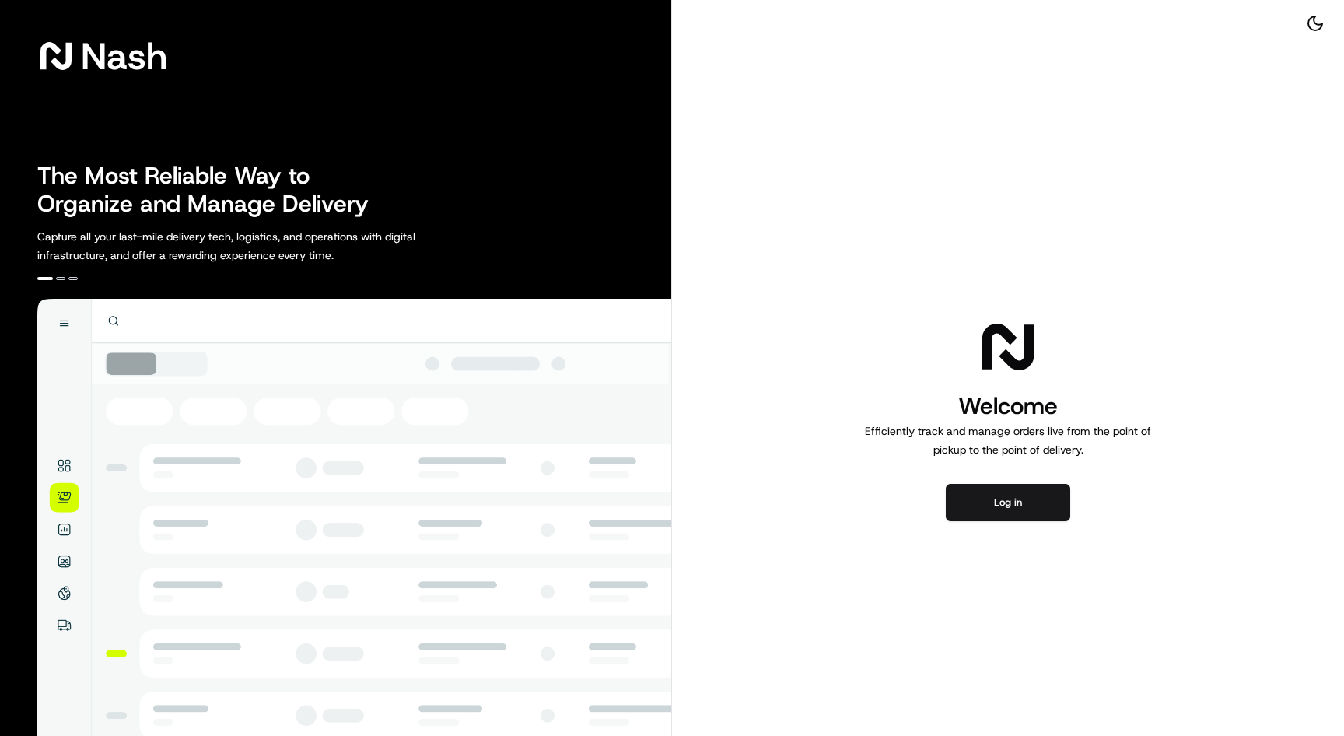  Describe the element at coordinates (212, 190) in the screenshot. I see `h2: The Most Reliable Way to Organize and Manage Delivery` at that location.